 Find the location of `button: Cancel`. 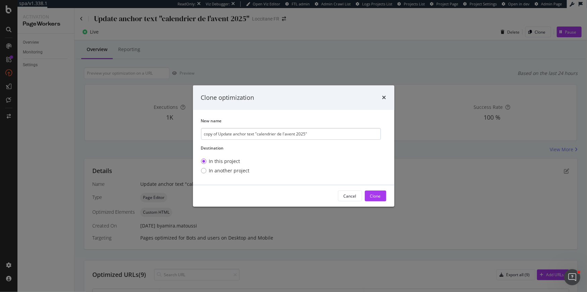

button: Cancel is located at coordinates (350, 196).